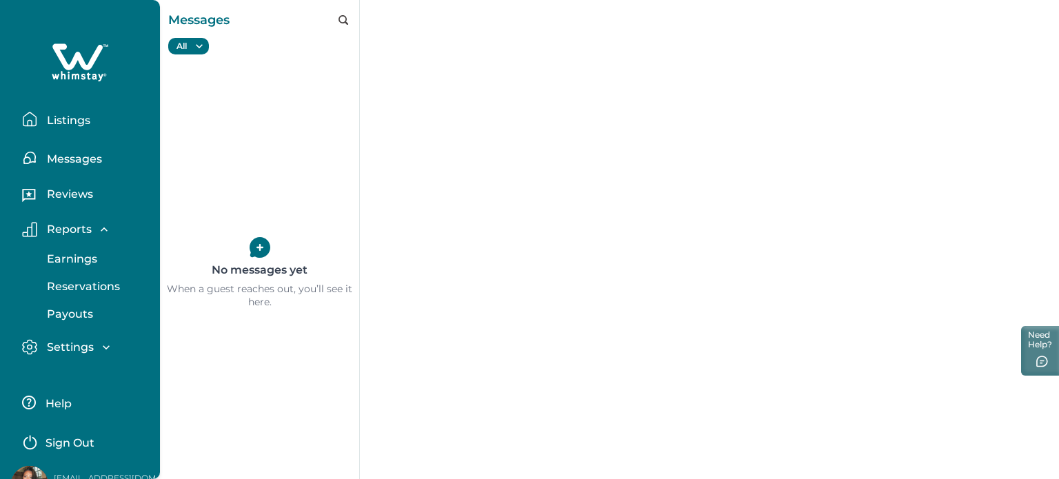  I want to click on button: Help, so click(83, 403).